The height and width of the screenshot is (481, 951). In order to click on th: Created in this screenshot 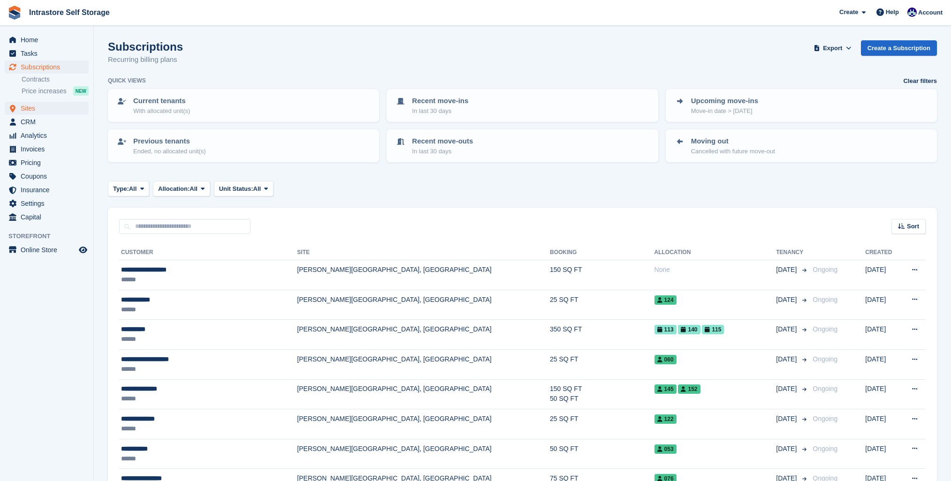, I will do `click(882, 253)`.